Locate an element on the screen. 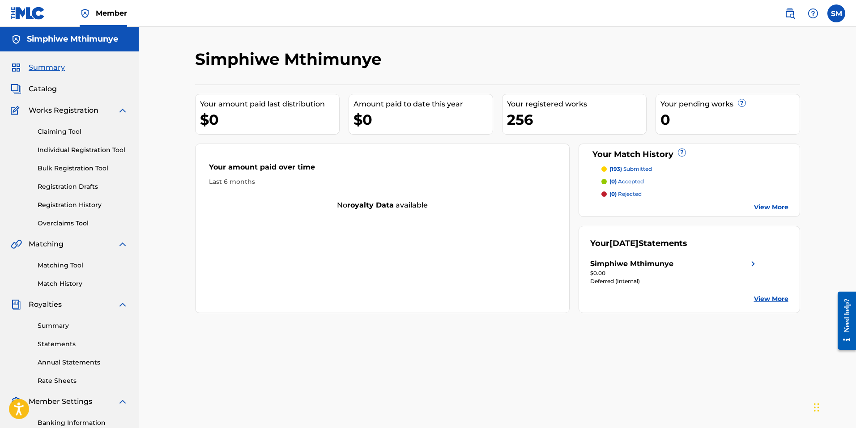 The width and height of the screenshot is (856, 428). div: Your registered works is located at coordinates (576, 104).